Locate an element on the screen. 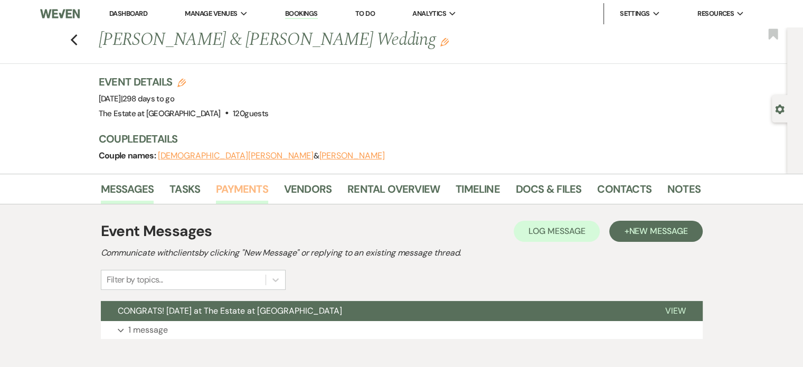 The width and height of the screenshot is (803, 367). span: 298 days to go is located at coordinates (148, 99).